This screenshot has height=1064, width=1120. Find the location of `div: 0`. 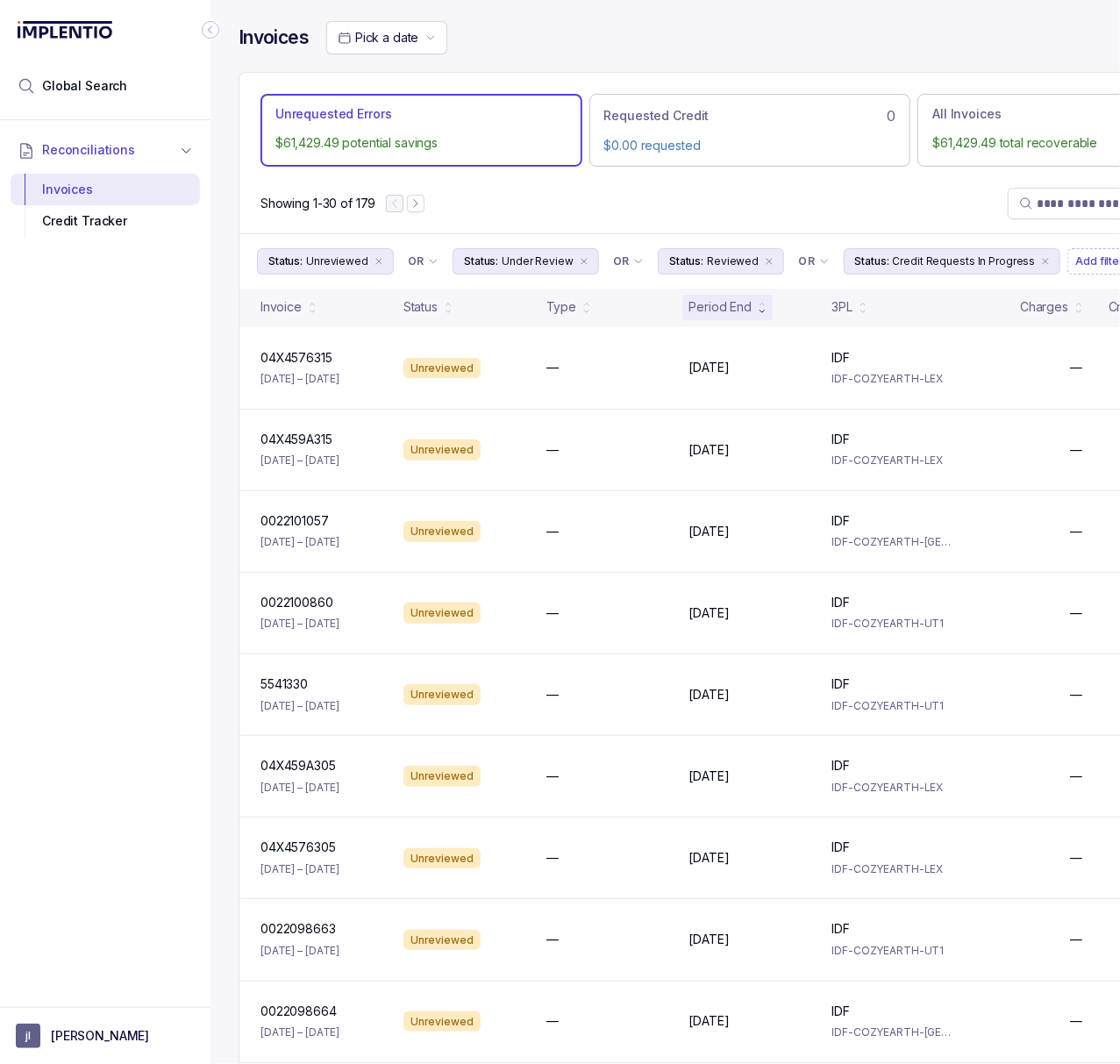

div: 0 is located at coordinates (750, 116).